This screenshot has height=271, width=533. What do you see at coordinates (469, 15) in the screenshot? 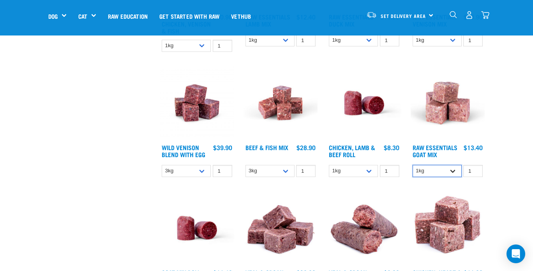
I see `img: user.png` at bounding box center [469, 15].